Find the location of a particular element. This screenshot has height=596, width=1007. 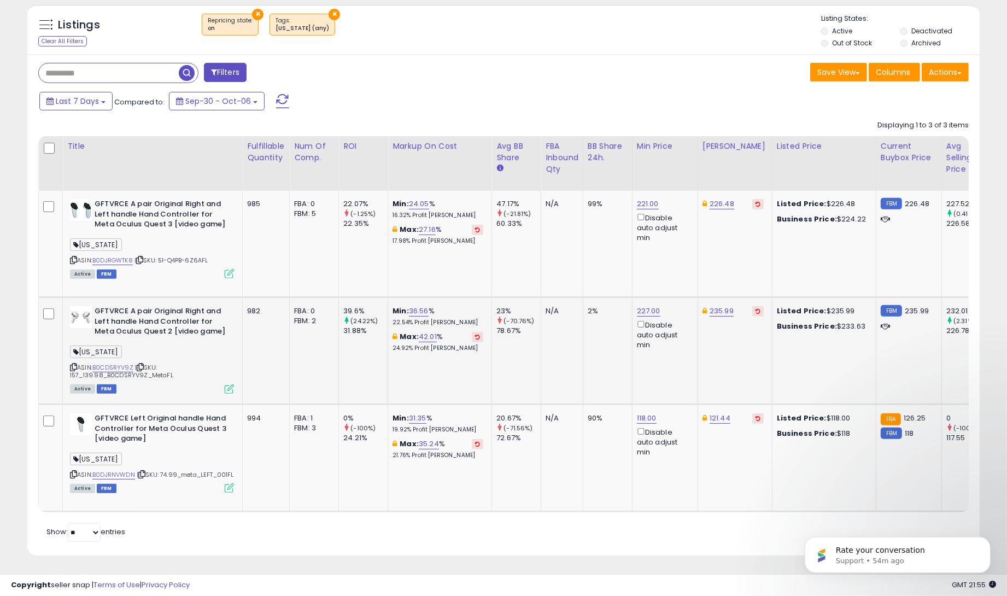

div: 72.67% is located at coordinates (518, 438).